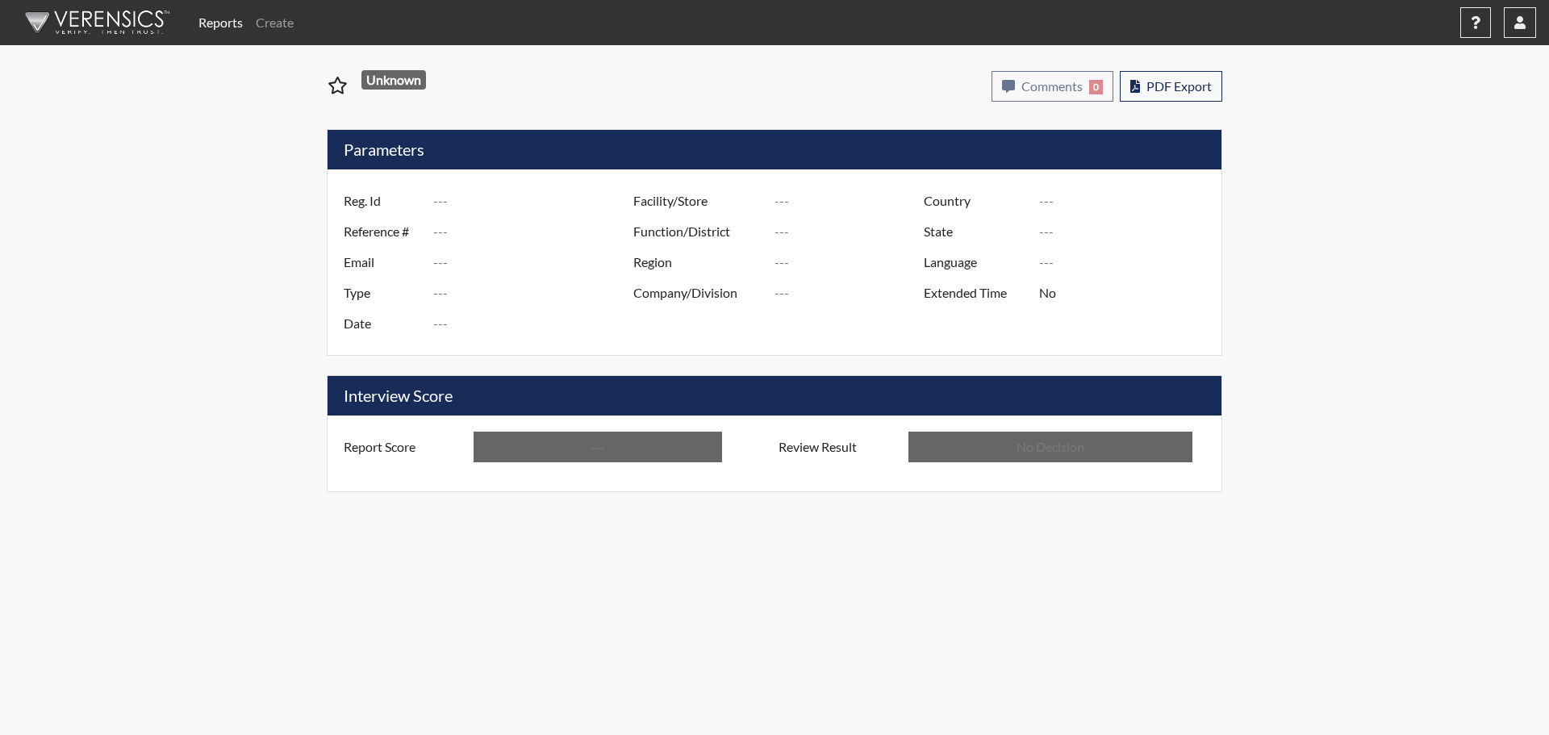 The width and height of the screenshot is (1549, 735). Describe the element at coordinates (382, 201) in the screenshot. I see `label: Reg. Id` at that location.